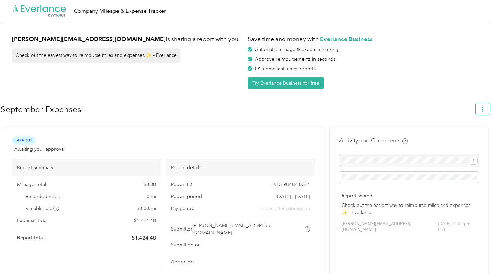  I want to click on p: Check out the easiest way to reimburse miles and expenses ✨ - Everlance, so click(408, 209).